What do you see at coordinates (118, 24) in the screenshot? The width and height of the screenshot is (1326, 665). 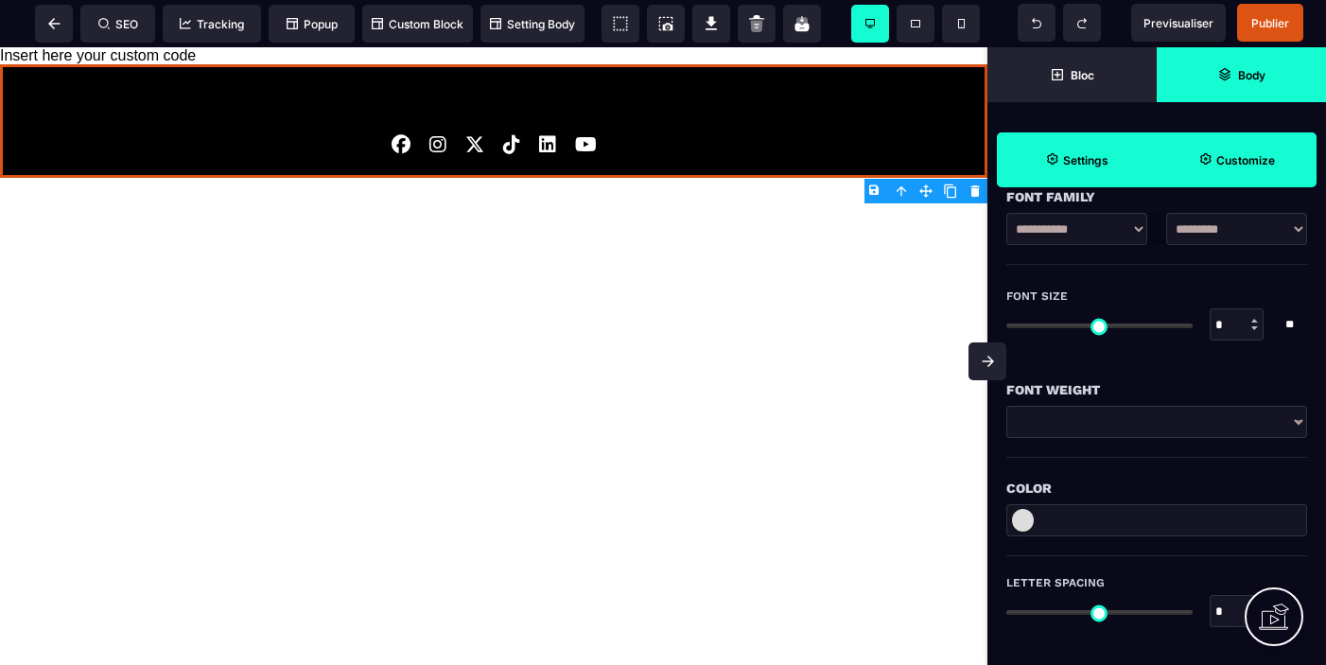 I see `span: SEO` at bounding box center [118, 24].